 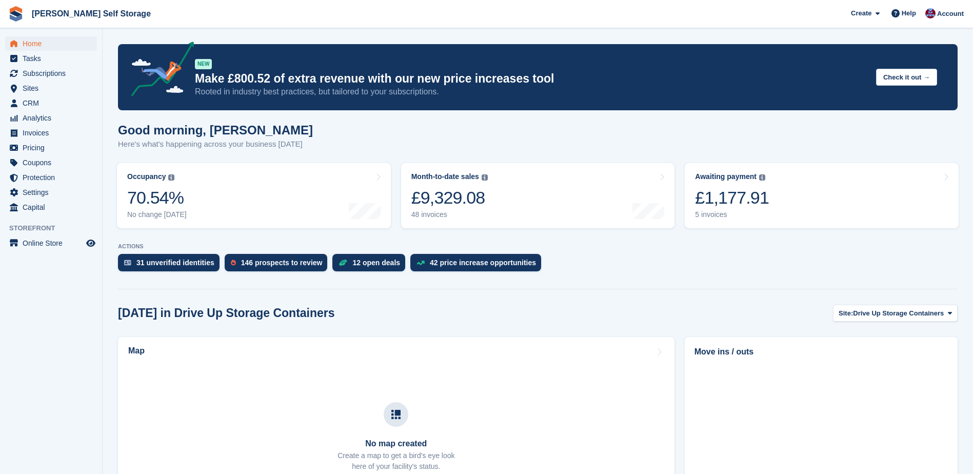 What do you see at coordinates (53, 192) in the screenshot?
I see `span: Settings` at bounding box center [53, 192].